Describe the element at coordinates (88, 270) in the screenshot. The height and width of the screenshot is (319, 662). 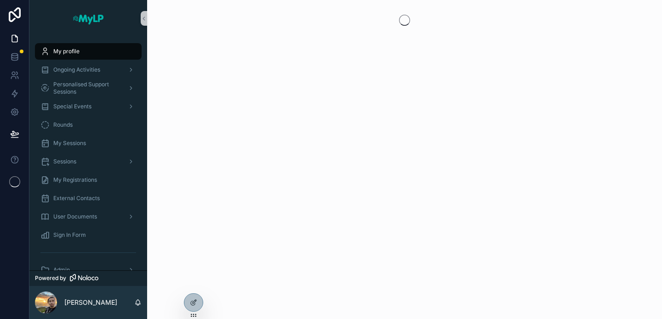
I see `a: Admin` at that location.